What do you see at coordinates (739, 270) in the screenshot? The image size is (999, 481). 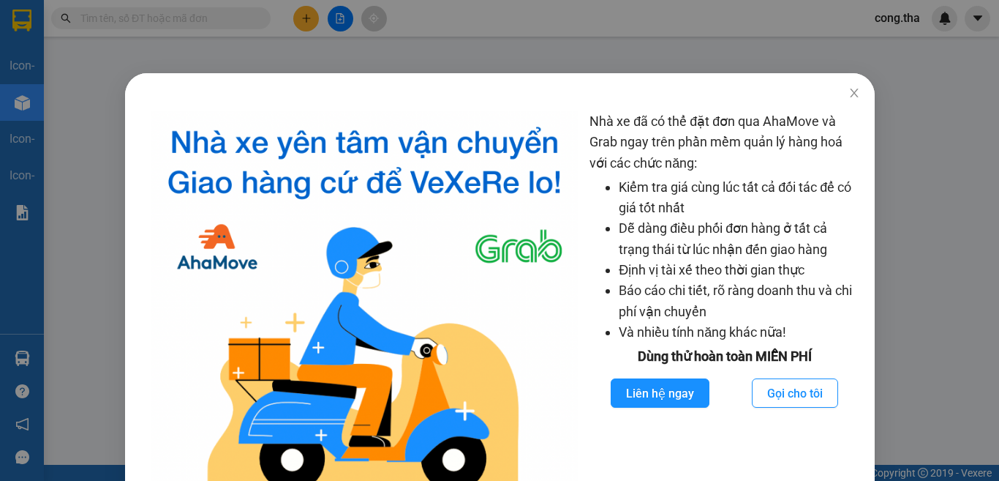 I see `li: Định vị tài xế theo thời gian thực` at bounding box center [739, 270].